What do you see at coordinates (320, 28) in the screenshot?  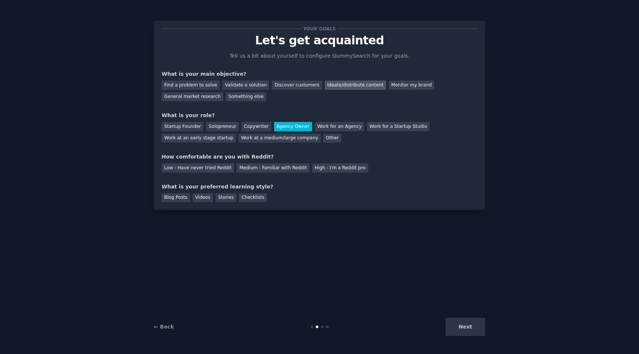 I see `span: Your goals` at bounding box center [320, 28].